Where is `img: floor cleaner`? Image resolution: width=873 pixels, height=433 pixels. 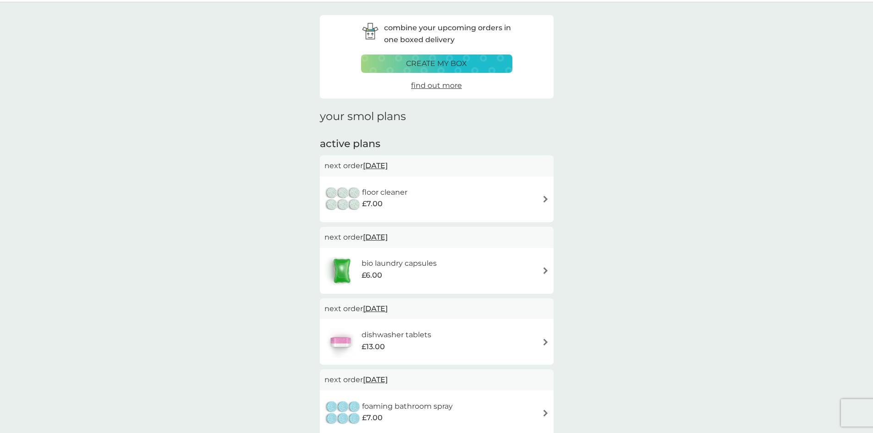
img: floor cleaner is located at coordinates (343, 199).